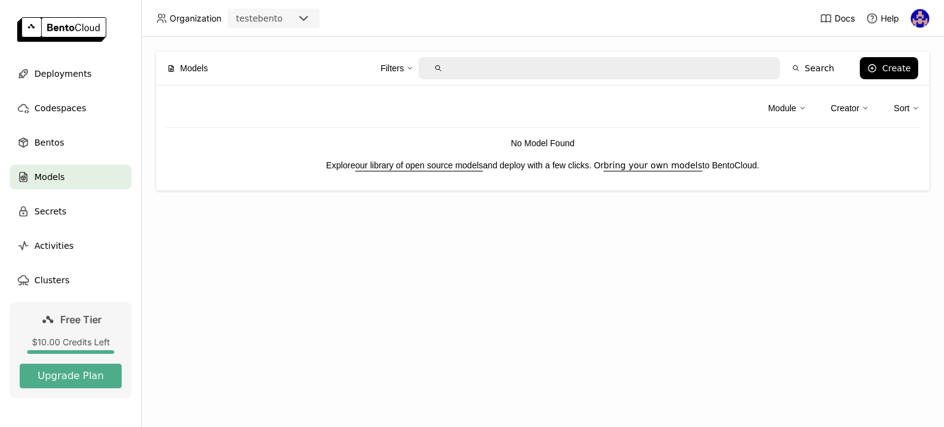 The image size is (944, 427). I want to click on span: Activities, so click(54, 246).